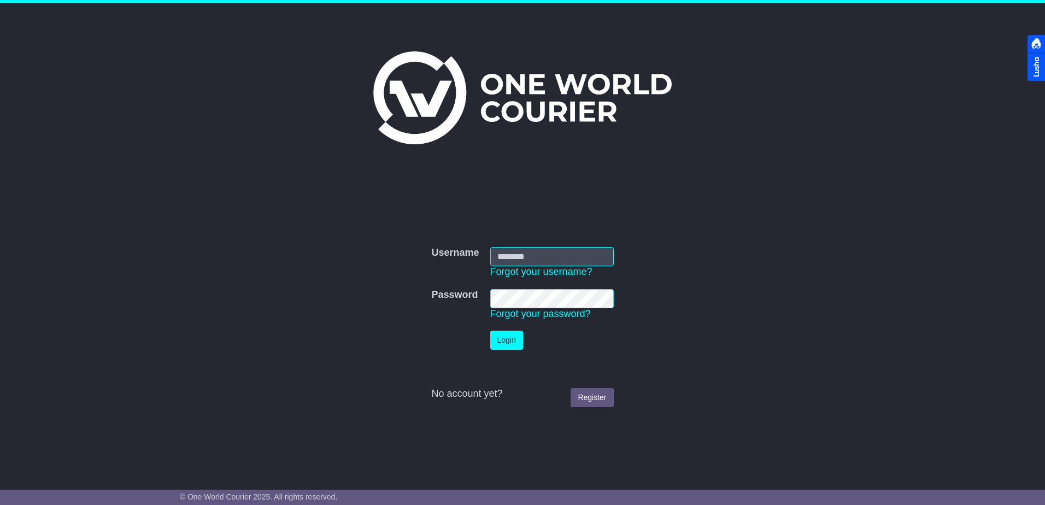 This screenshot has height=505, width=1045. Describe the element at coordinates (523, 98) in the screenshot. I see `img: One World` at that location.